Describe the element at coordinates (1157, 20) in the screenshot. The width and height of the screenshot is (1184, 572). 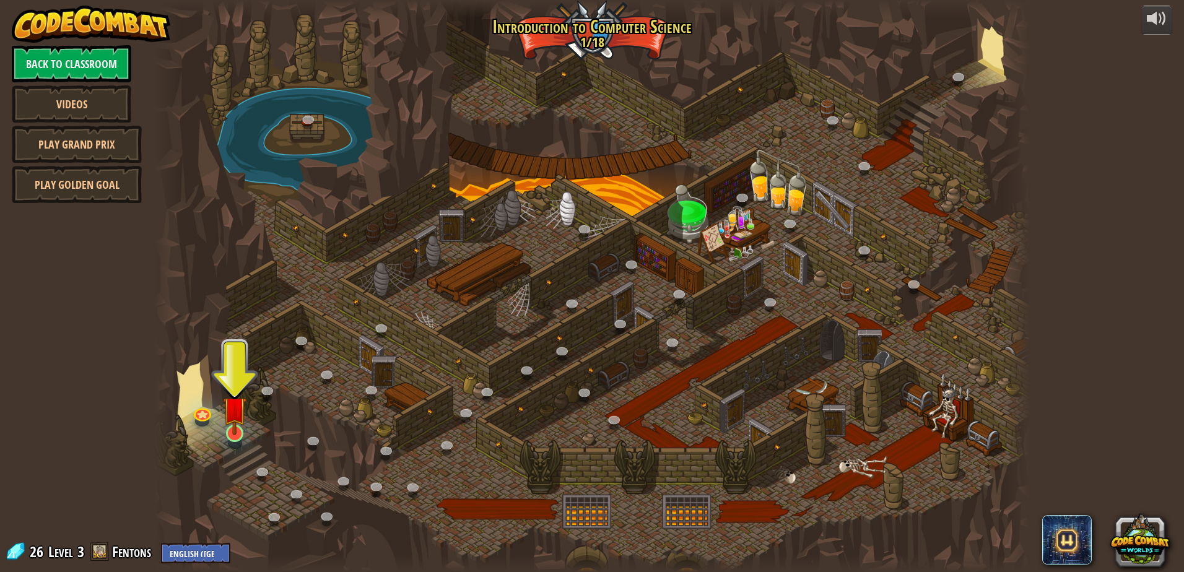
I see `button: Adjust volume` at that location.